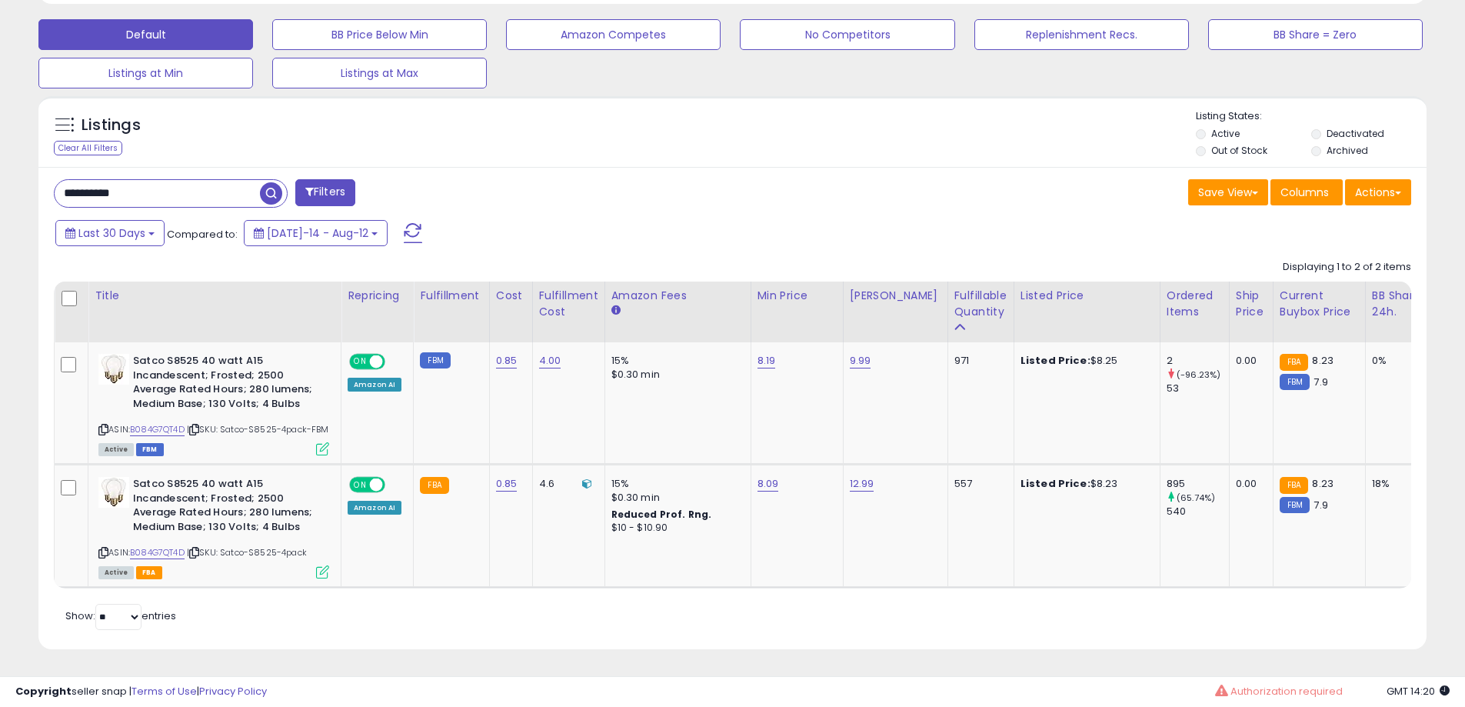 The image size is (1465, 707). I want to click on div: Current Buybox Price, so click(1319, 304).